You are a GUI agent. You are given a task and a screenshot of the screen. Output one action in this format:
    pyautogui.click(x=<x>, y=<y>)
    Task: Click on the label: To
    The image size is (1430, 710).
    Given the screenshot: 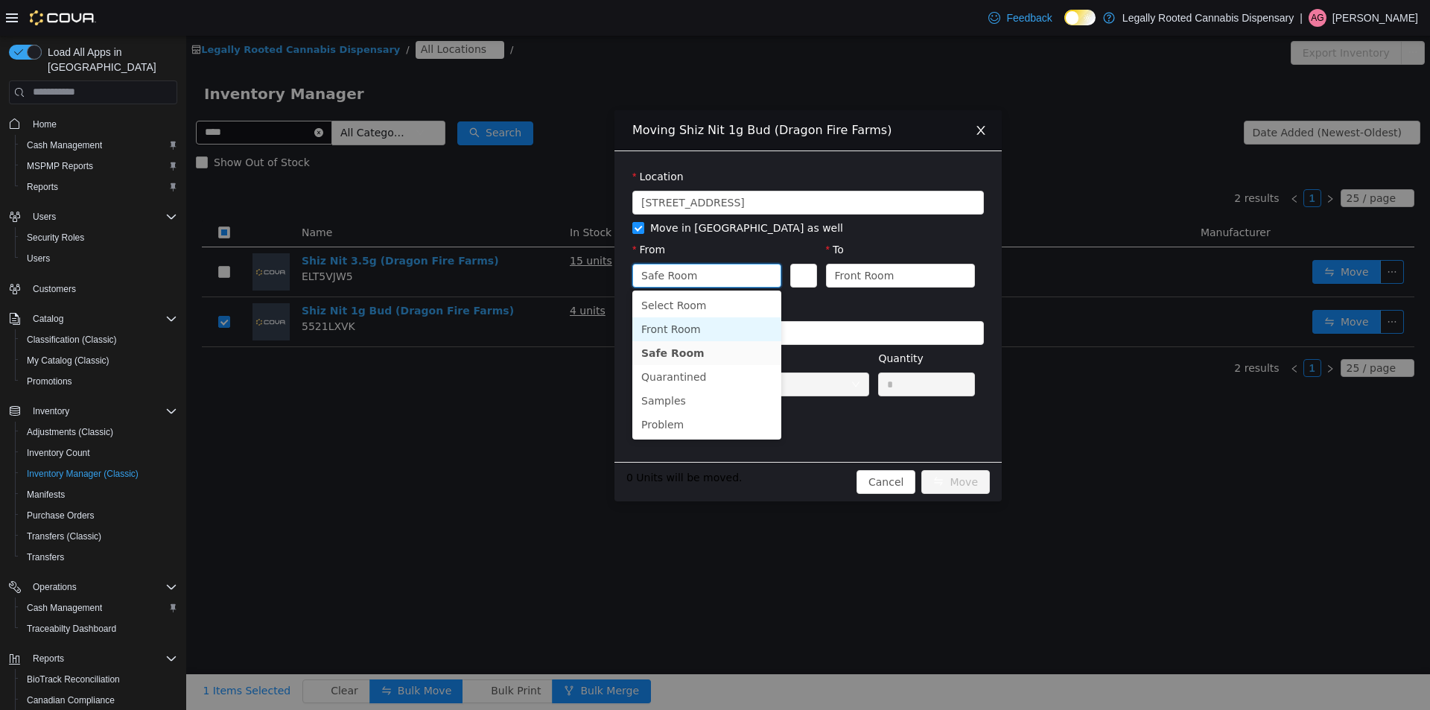 What is the action you would take?
    pyautogui.click(x=649, y=214)
    